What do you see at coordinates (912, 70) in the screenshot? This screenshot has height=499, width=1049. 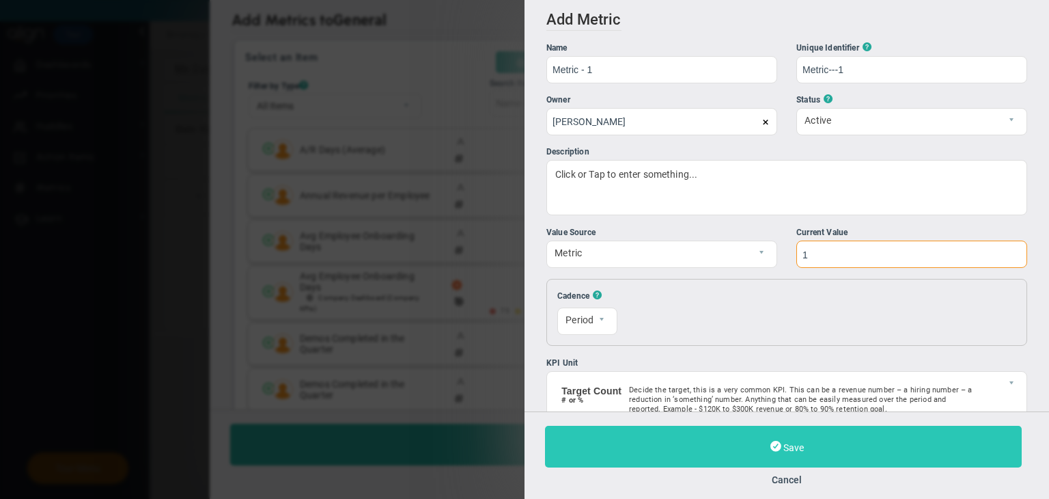 I see `input: Enter unique identifier` at bounding box center [912, 70].